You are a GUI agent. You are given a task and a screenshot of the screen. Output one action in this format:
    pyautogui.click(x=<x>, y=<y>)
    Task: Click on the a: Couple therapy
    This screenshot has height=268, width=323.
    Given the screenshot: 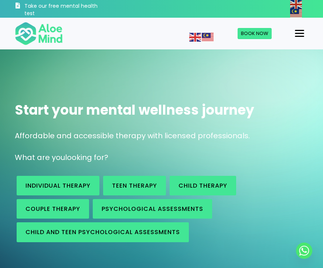 What is the action you would take?
    pyautogui.click(x=53, y=209)
    